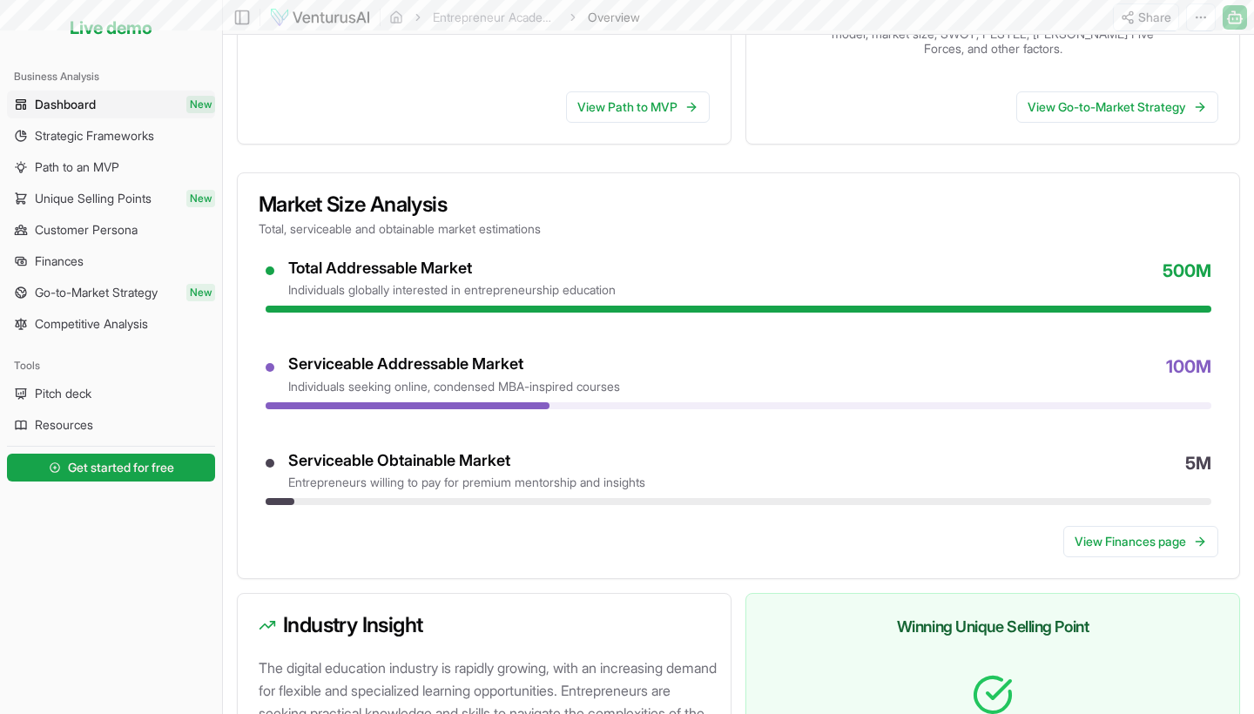  What do you see at coordinates (467, 461) in the screenshot?
I see `div: Serviceable Obtainable Market` at bounding box center [467, 461].